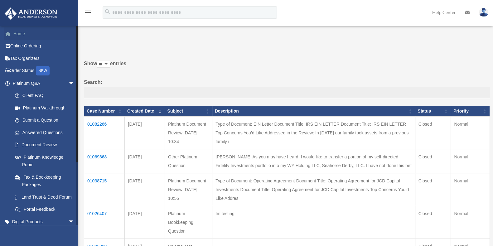 The image size is (493, 246). Describe the element at coordinates (104, 190) in the screenshot. I see `td: 01038715` at that location.